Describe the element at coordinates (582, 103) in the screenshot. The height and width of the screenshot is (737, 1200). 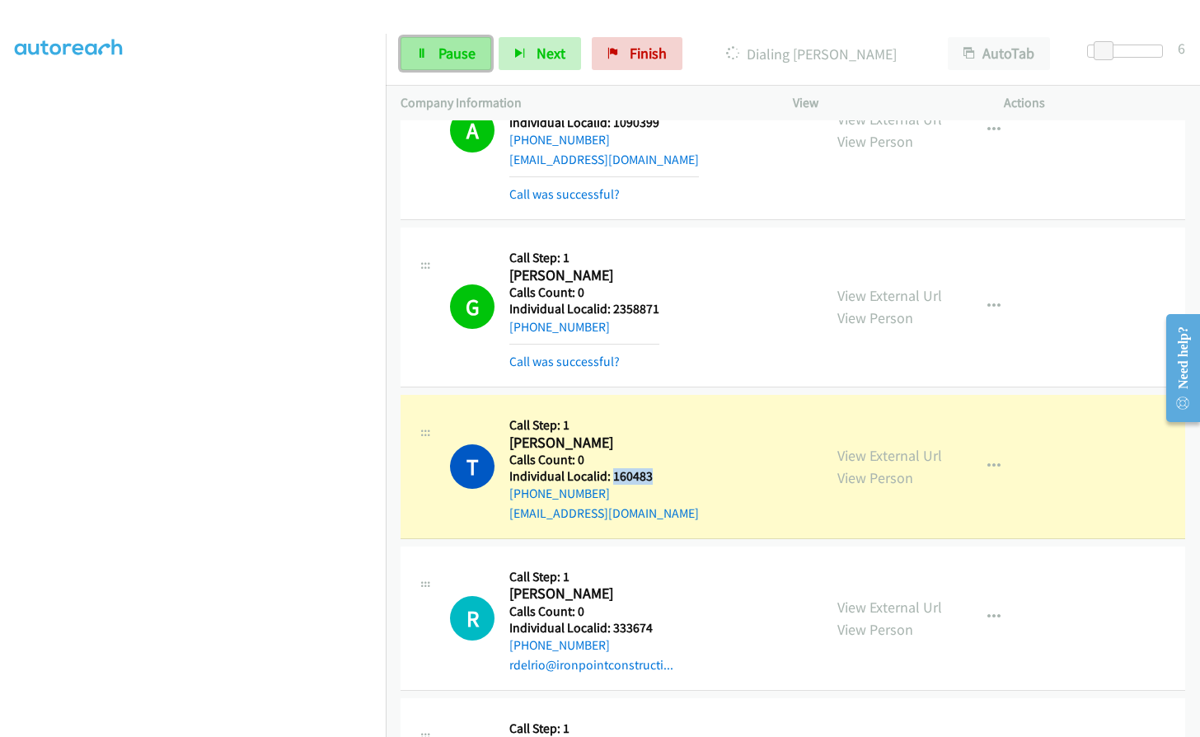
I see `p: Company Information` at that location.